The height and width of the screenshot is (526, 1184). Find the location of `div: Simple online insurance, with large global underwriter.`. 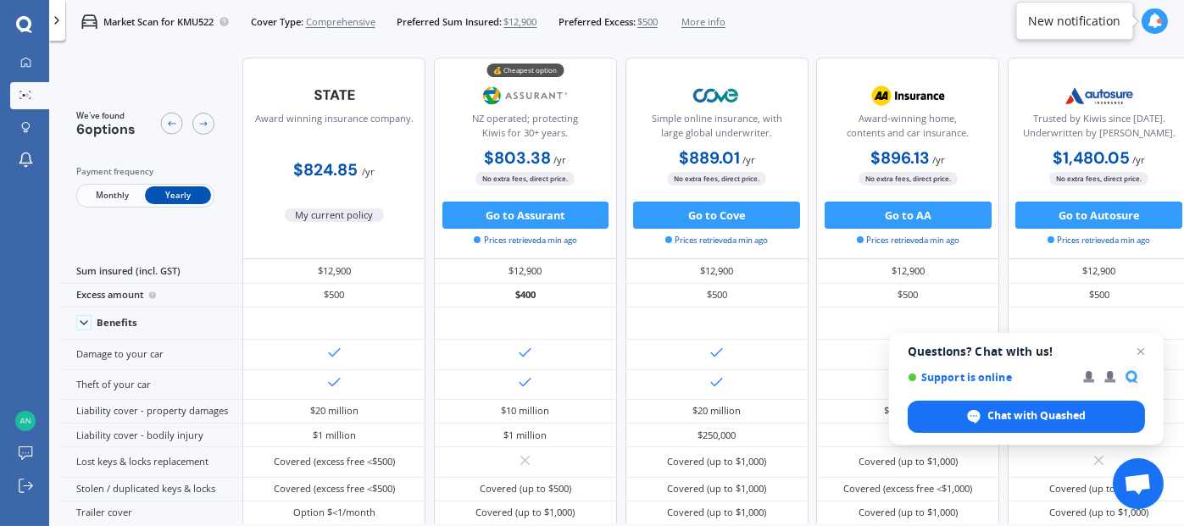

div: Simple online insurance, with large global underwriter. is located at coordinates (716, 129).